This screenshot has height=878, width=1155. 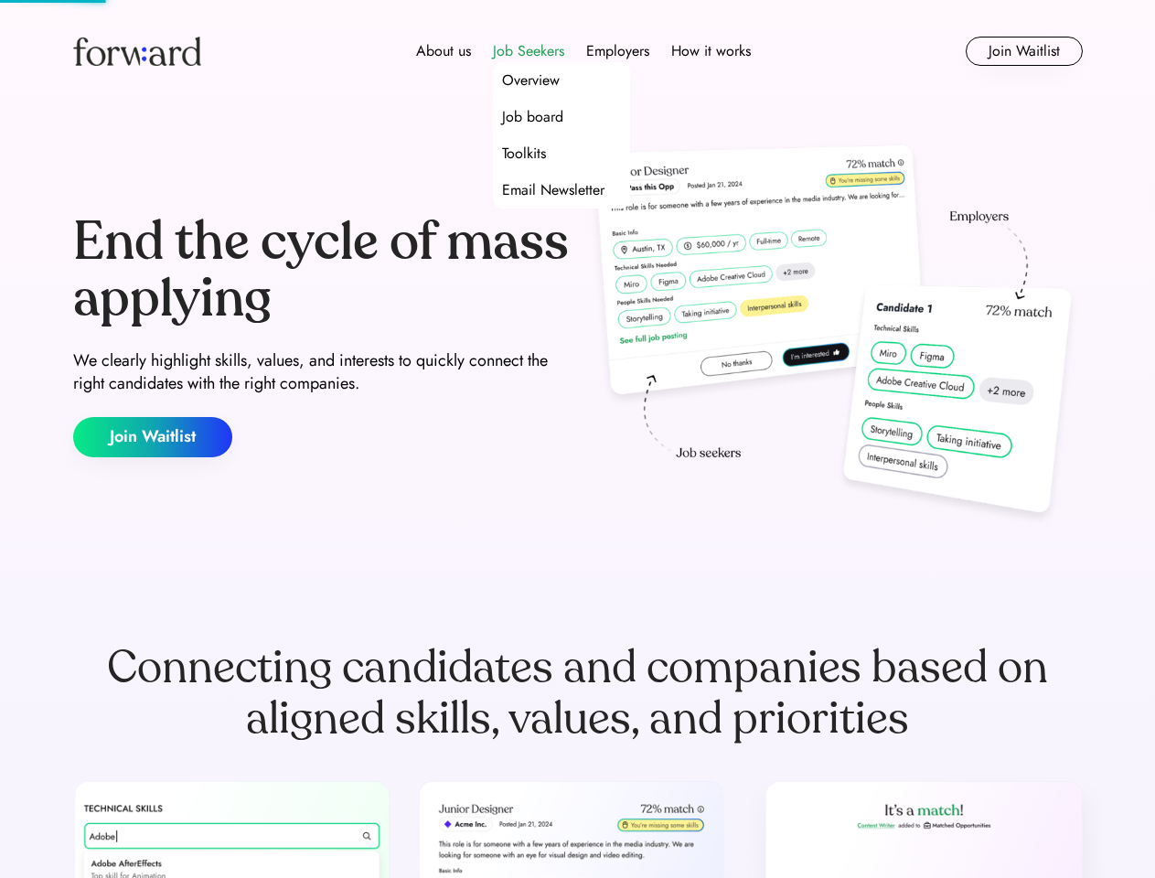 I want to click on div: Overview, so click(x=530, y=80).